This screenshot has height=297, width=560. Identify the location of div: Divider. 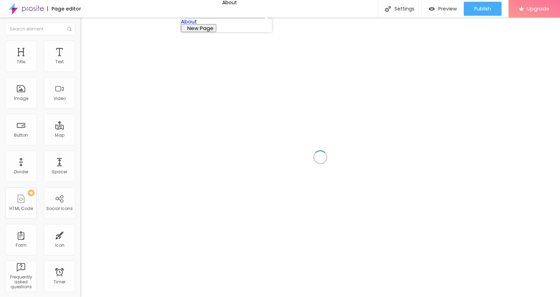
(21, 172).